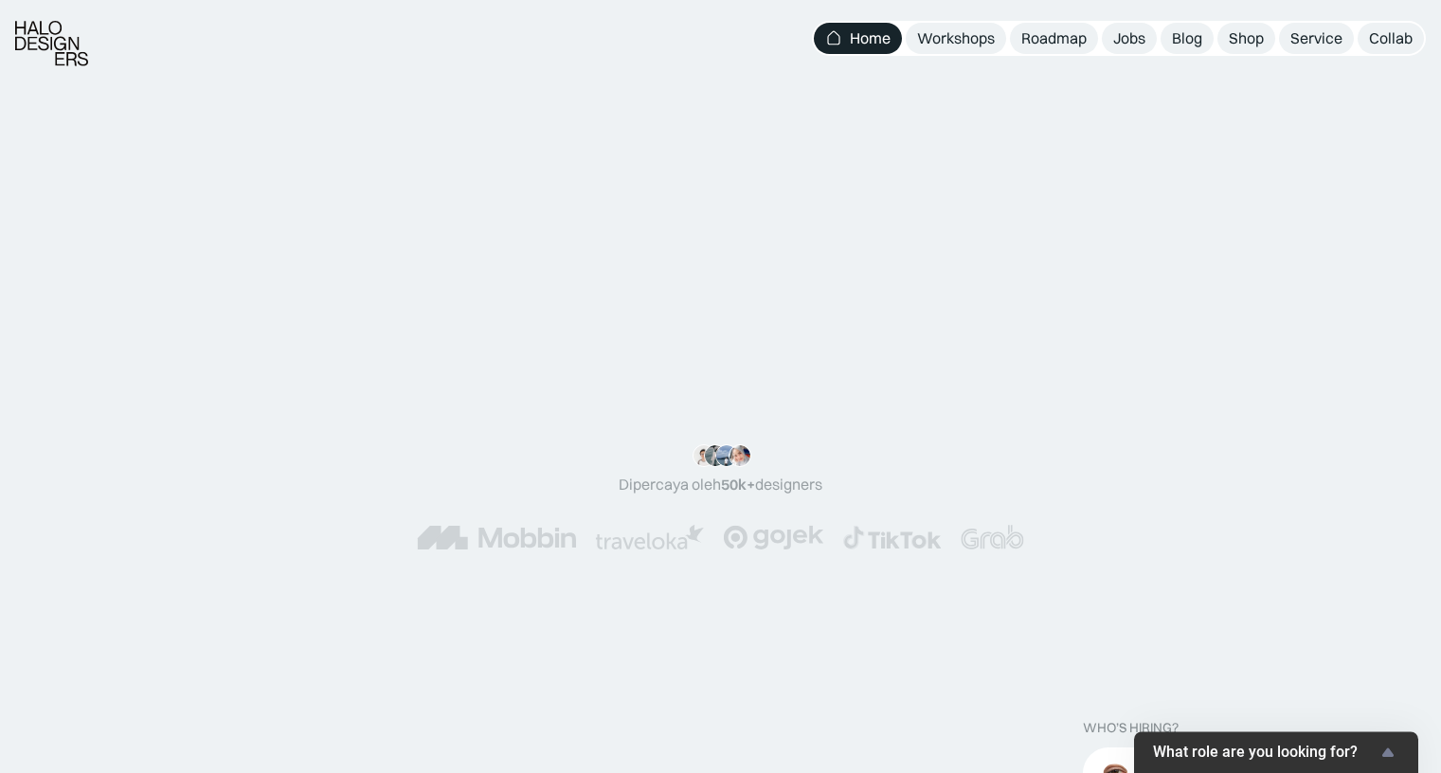 The image size is (1441, 773). What do you see at coordinates (738, 484) in the screenshot?
I see `span: 50k+` at bounding box center [738, 484].